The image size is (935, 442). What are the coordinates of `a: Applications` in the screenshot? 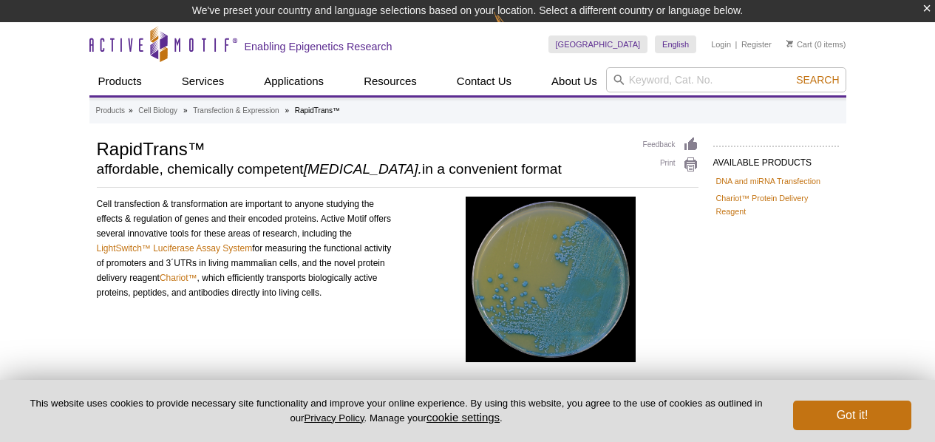 It's located at (294, 81).